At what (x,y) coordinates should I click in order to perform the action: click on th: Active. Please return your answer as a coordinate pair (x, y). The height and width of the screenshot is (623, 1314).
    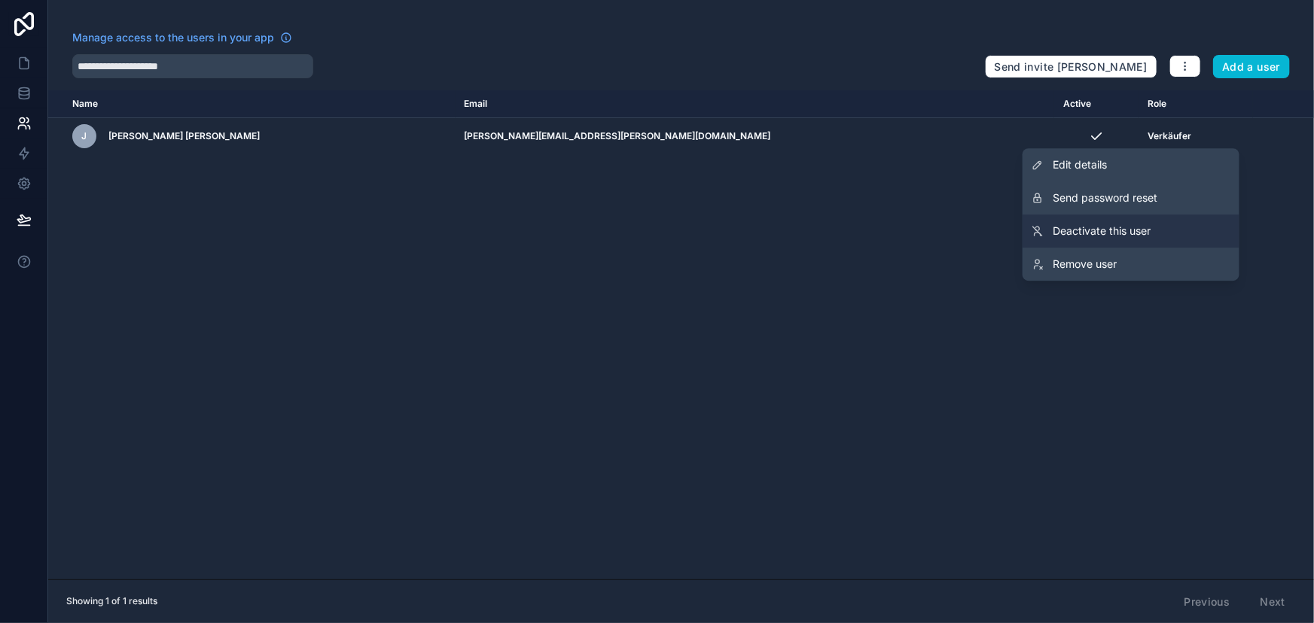
    Looking at the image, I should click on (1096, 104).